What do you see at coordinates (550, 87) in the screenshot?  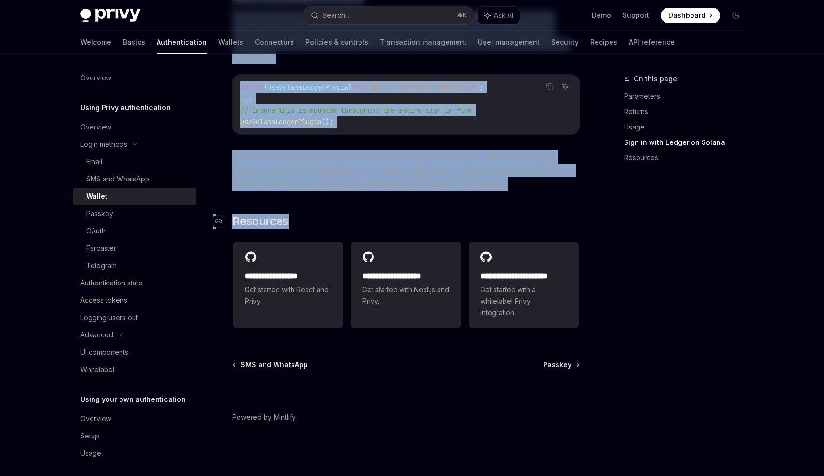 I see `button: Copy the contents from the code block` at bounding box center [550, 87].